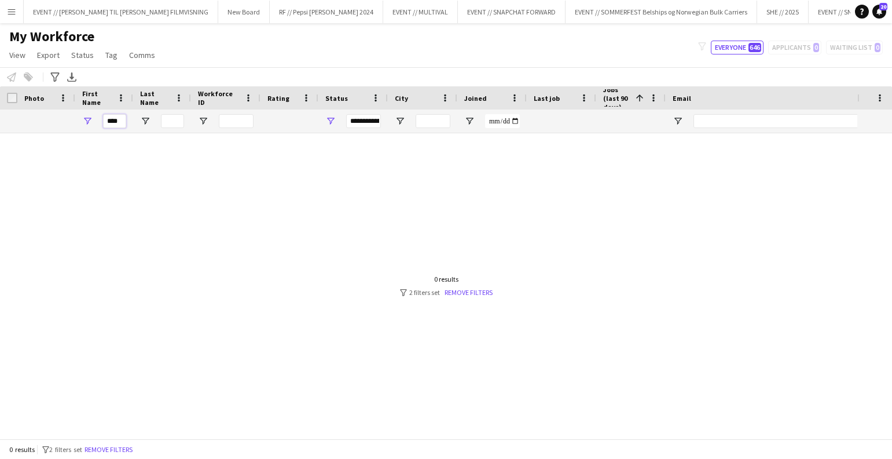 The width and height of the screenshot is (892, 459). Describe the element at coordinates (48, 55) in the screenshot. I see `a: Export` at that location.